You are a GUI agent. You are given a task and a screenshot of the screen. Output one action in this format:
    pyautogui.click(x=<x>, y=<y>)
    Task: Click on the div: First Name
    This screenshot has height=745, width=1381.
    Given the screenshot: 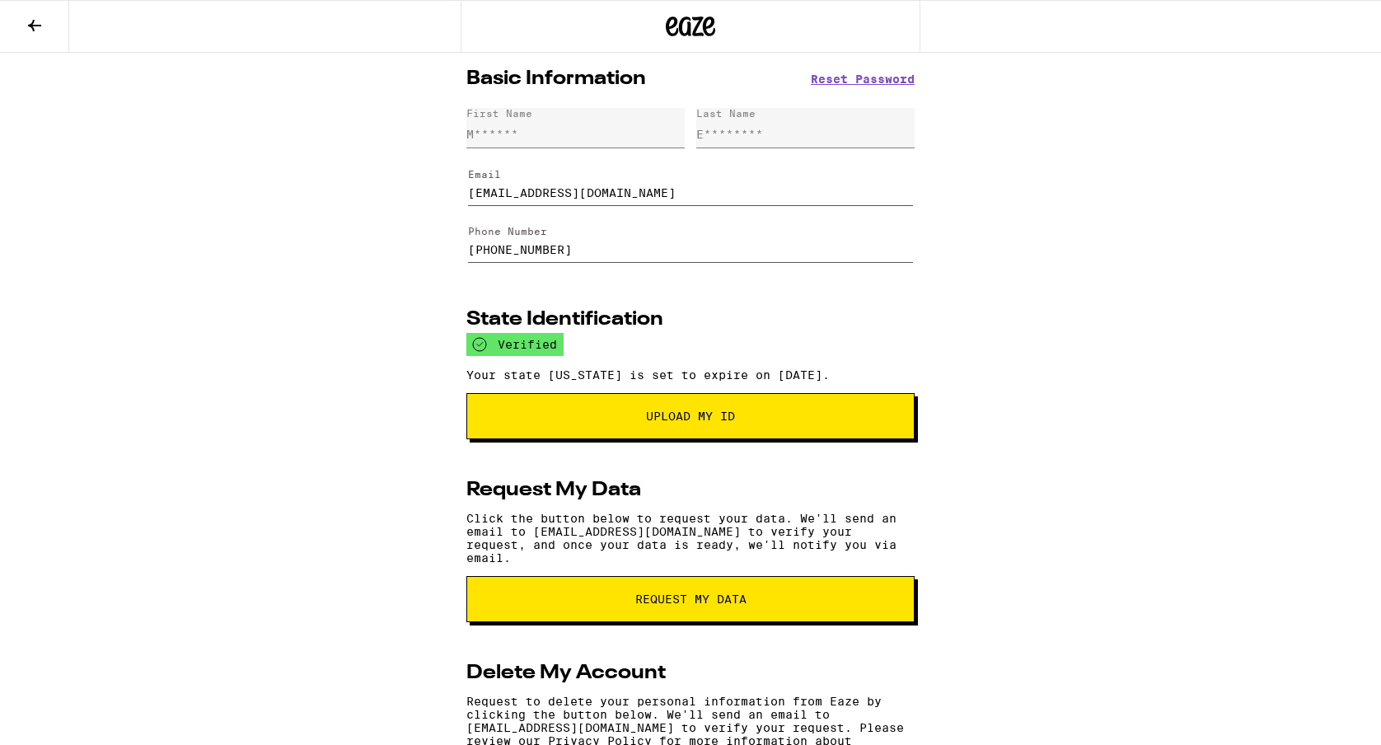 What is the action you would take?
    pyautogui.click(x=499, y=113)
    